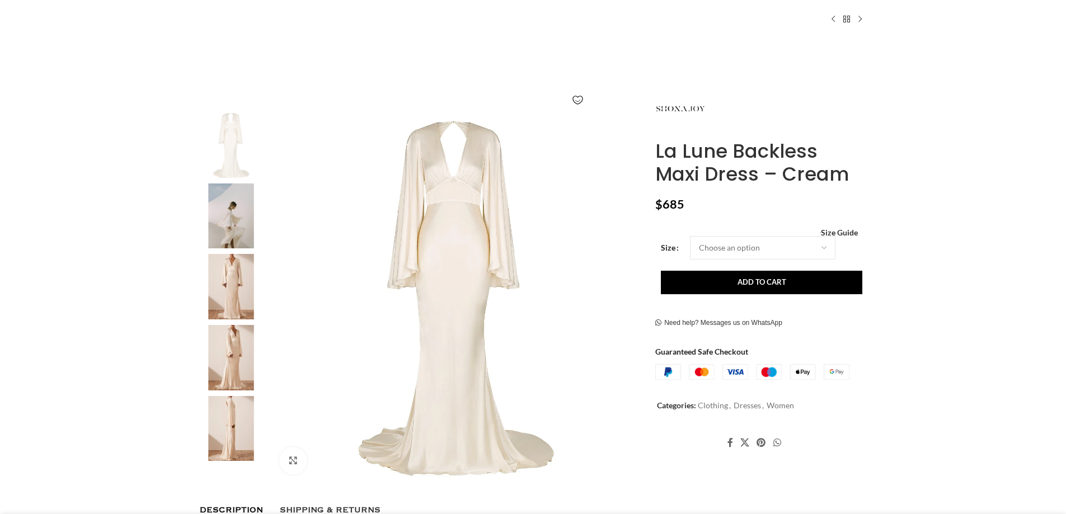 The width and height of the screenshot is (1066, 514). What do you see at coordinates (762, 283) in the screenshot?
I see `button: Add to cart` at bounding box center [762, 283].